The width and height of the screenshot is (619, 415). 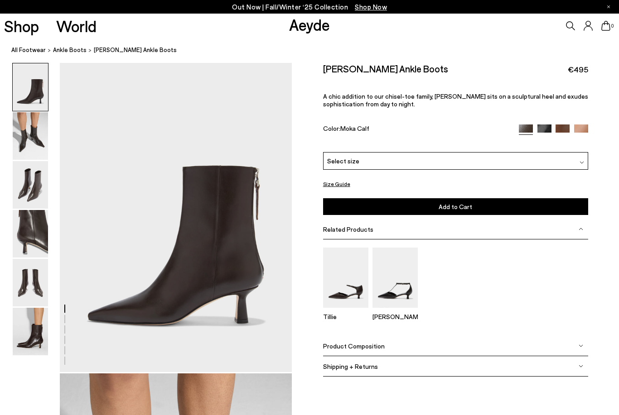 I want to click on img: Liz T-Bar Pumps, so click(x=395, y=278).